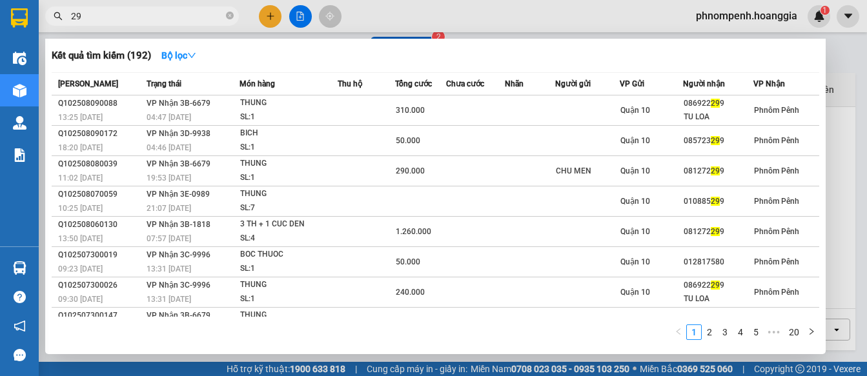 The height and width of the screenshot is (376, 867). What do you see at coordinates (178, 194) in the screenshot?
I see `span: VP Nhận 3E-0989` at bounding box center [178, 194].